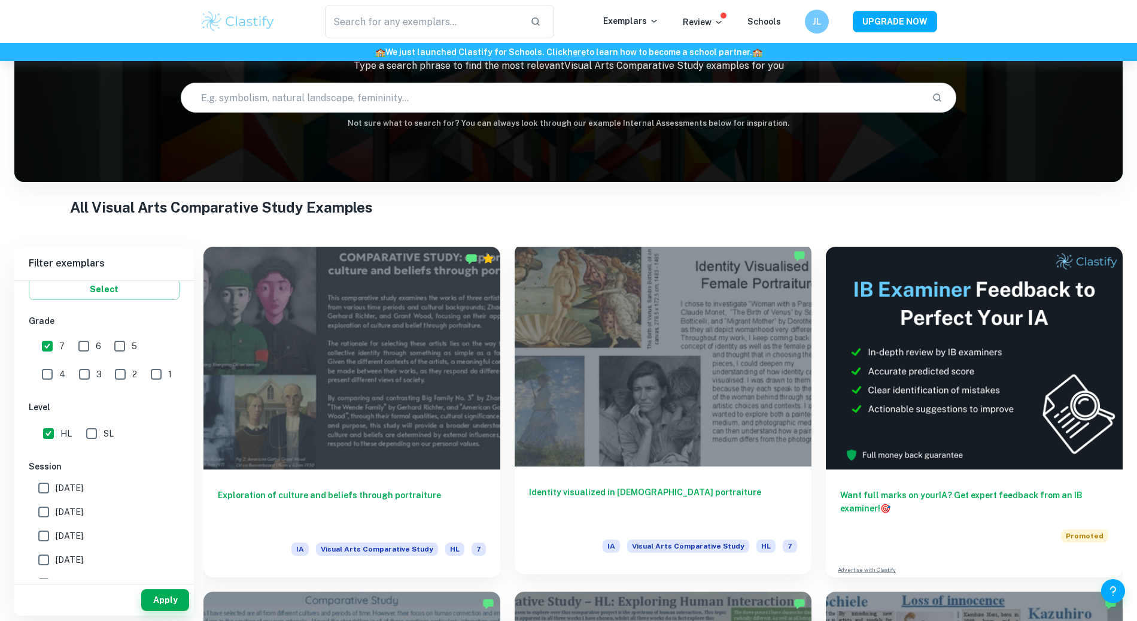 Image resolution: width=1137 pixels, height=621 pixels. What do you see at coordinates (895, 22) in the screenshot?
I see `button: UPGRADE NOW` at bounding box center [895, 22].